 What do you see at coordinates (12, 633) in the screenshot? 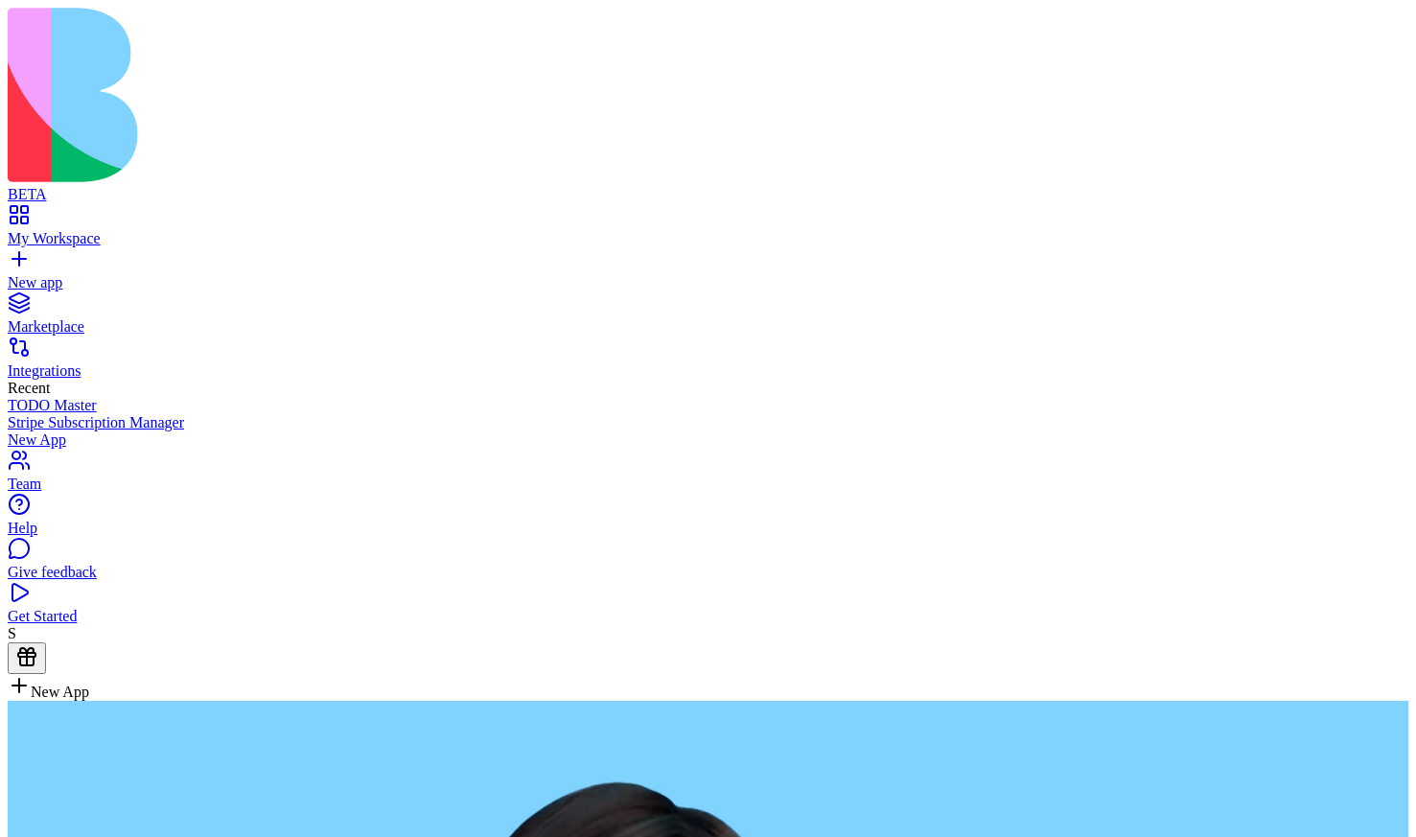
I see `span: S` at bounding box center [12, 633].